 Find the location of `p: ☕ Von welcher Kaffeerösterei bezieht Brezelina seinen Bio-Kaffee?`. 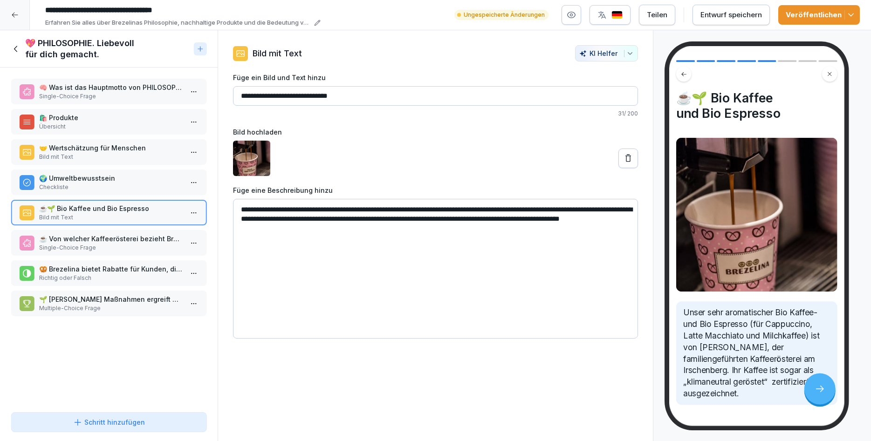

p: ☕ Von welcher Kaffeerösterei bezieht Brezelina seinen Bio-Kaffee? is located at coordinates (110, 239).